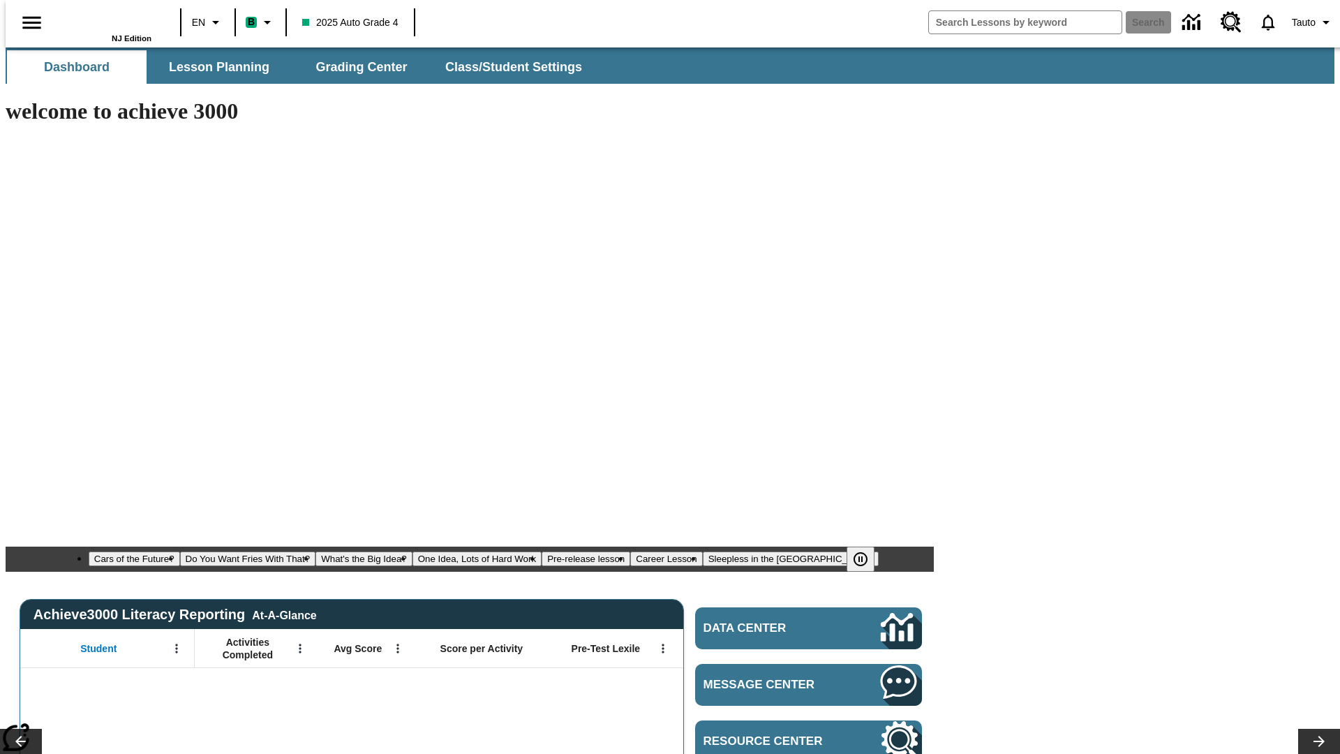 The height and width of the screenshot is (754, 1340). I want to click on span: Class/Student Settings, so click(514, 67).